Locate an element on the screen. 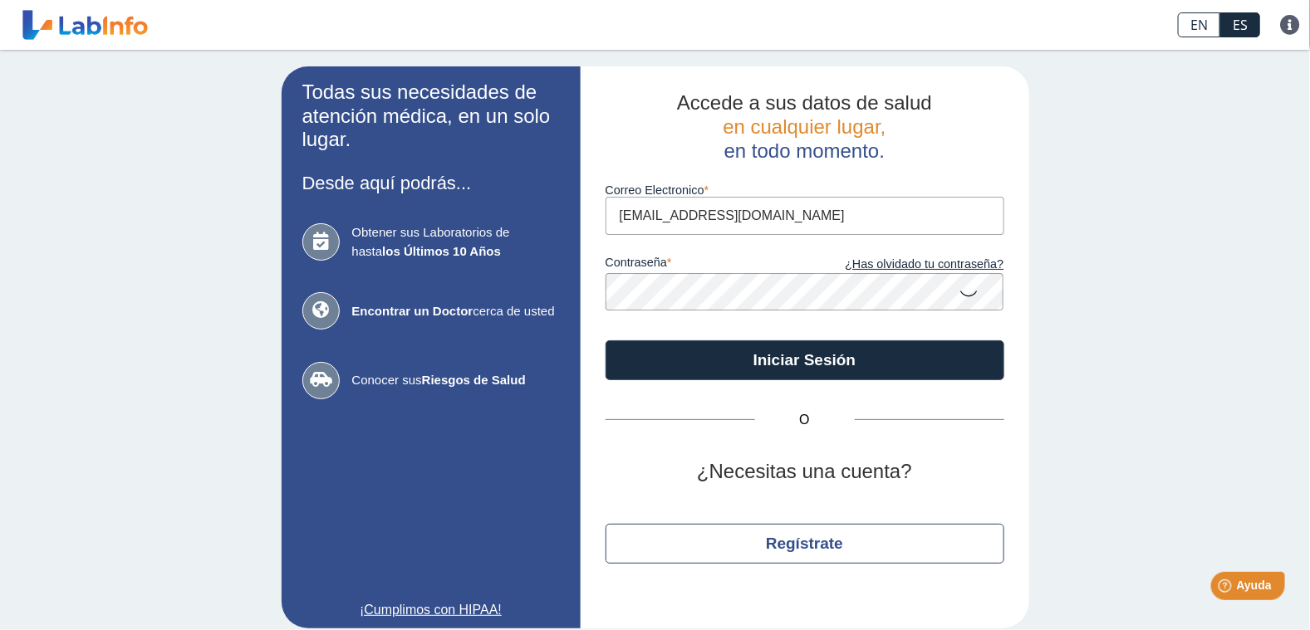 The height and width of the screenshot is (630, 1310). a: ¿Has olvidado tu contraseña? is located at coordinates (904, 265).